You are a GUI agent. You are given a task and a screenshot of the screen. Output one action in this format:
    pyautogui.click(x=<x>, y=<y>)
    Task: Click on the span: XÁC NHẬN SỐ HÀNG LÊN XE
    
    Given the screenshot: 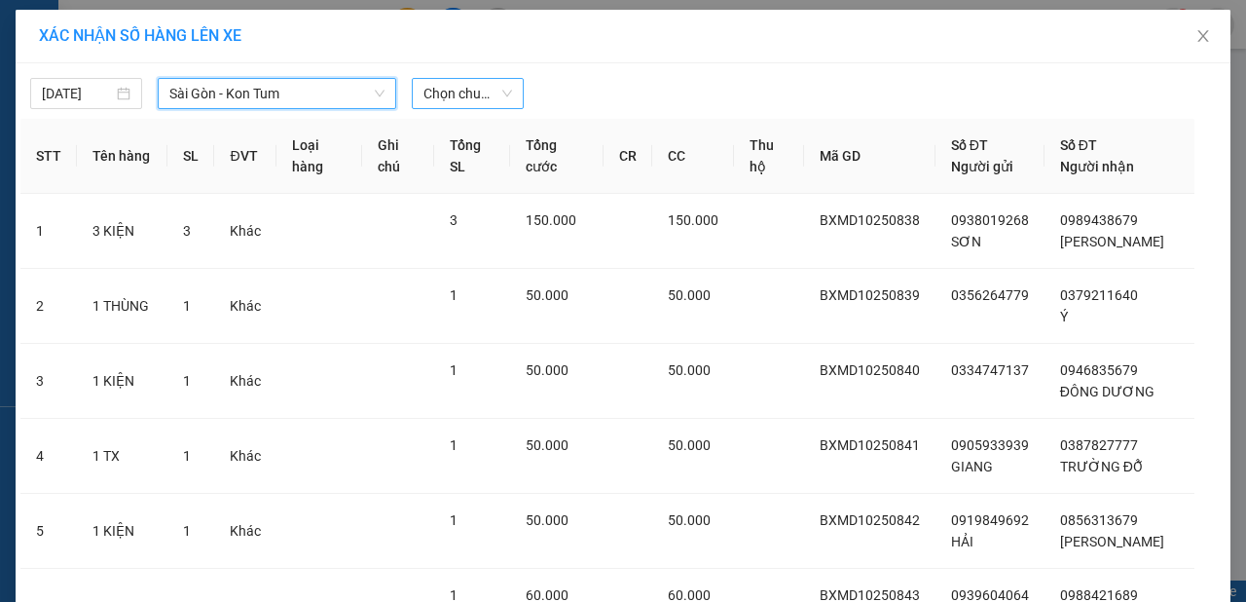 What is the action you would take?
    pyautogui.click(x=140, y=35)
    